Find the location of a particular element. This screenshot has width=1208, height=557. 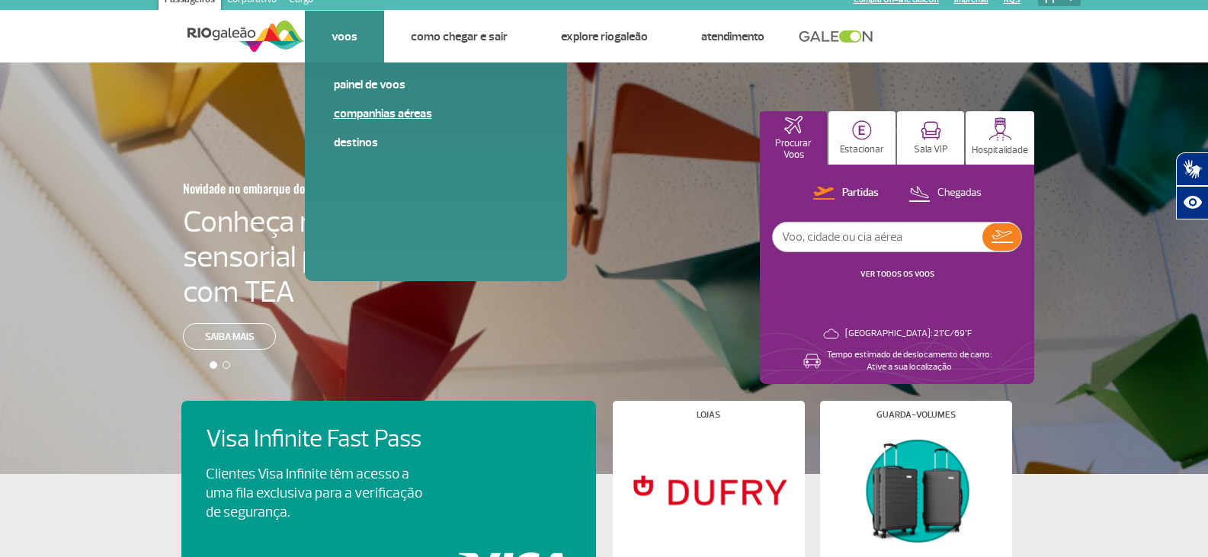

img: Lojas is located at coordinates (708, 490).